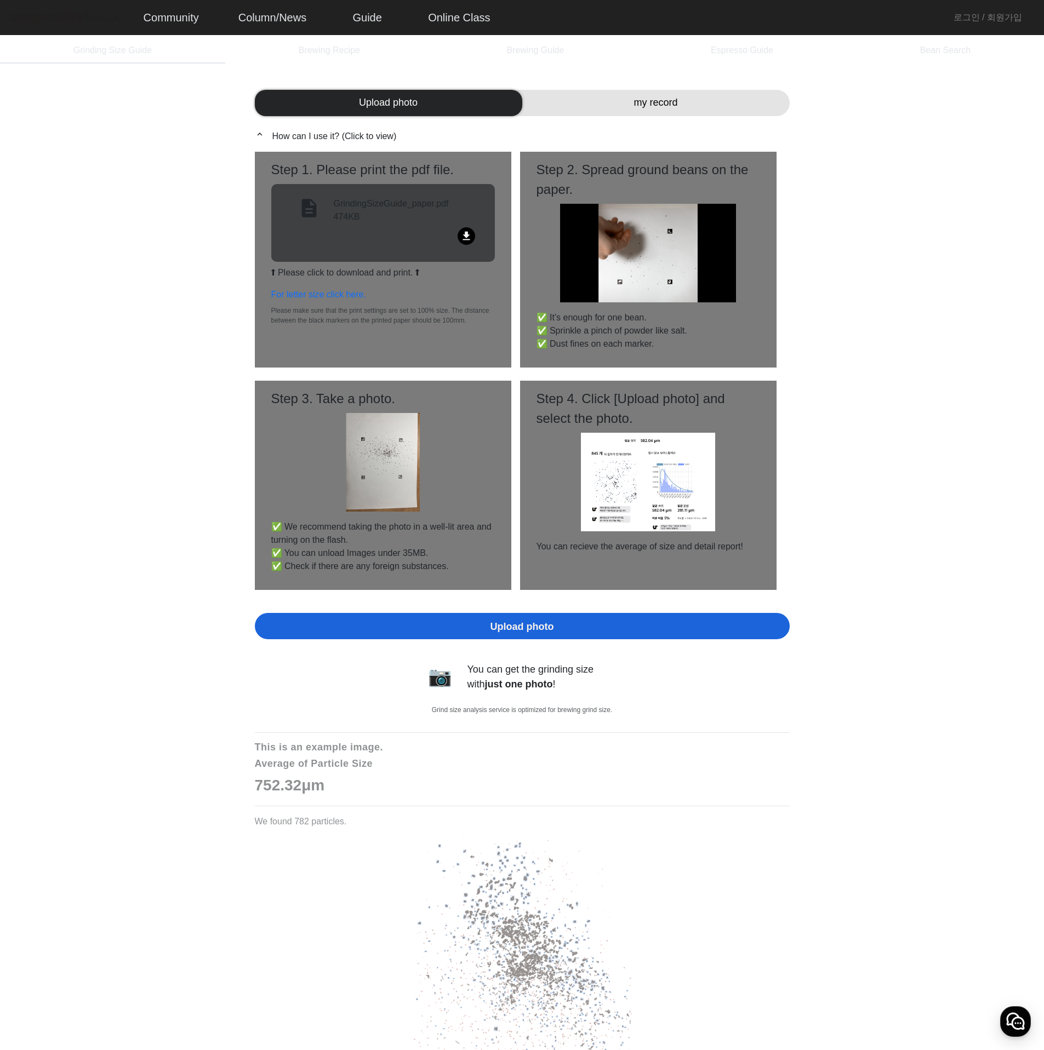  What do you see at coordinates (408, 212) in the screenshot?
I see `div: GrindingSizeGuide_paper.pdf 474KB` at bounding box center [408, 212].